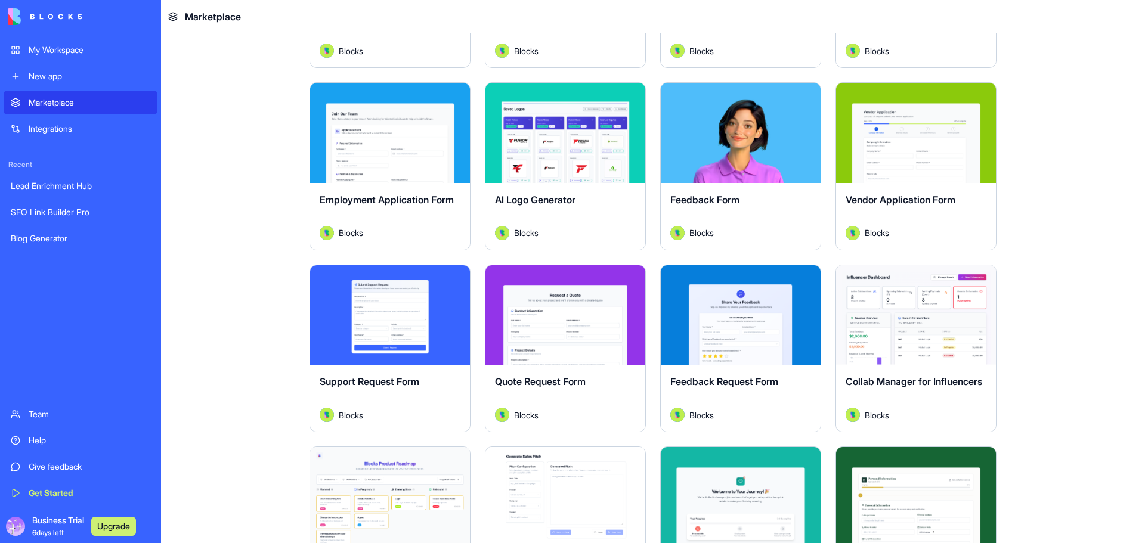 The height and width of the screenshot is (543, 1145). Describe the element at coordinates (81, 441) in the screenshot. I see `a: Help` at that location.